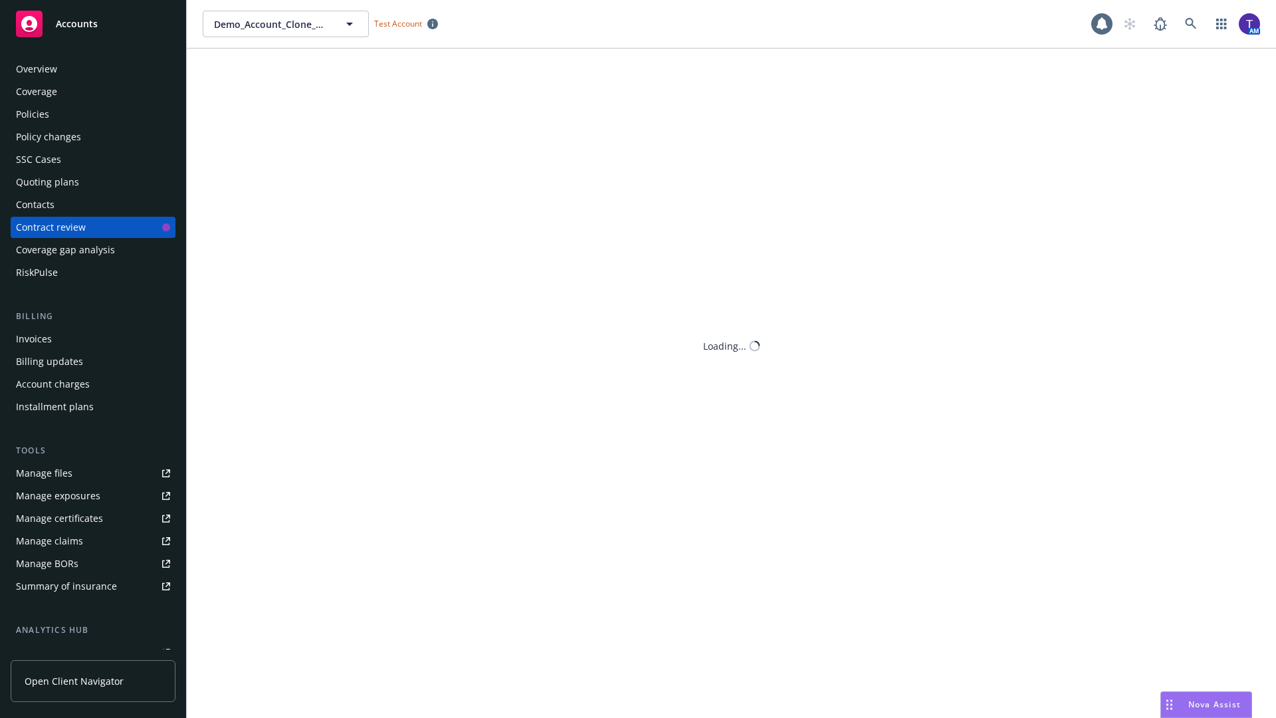  Describe the element at coordinates (76, 24) in the screenshot. I see `span: Accounts` at that location.